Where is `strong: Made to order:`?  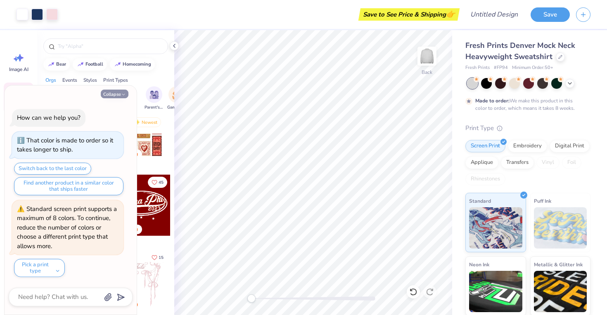
strong: Made to order: is located at coordinates (492, 101).